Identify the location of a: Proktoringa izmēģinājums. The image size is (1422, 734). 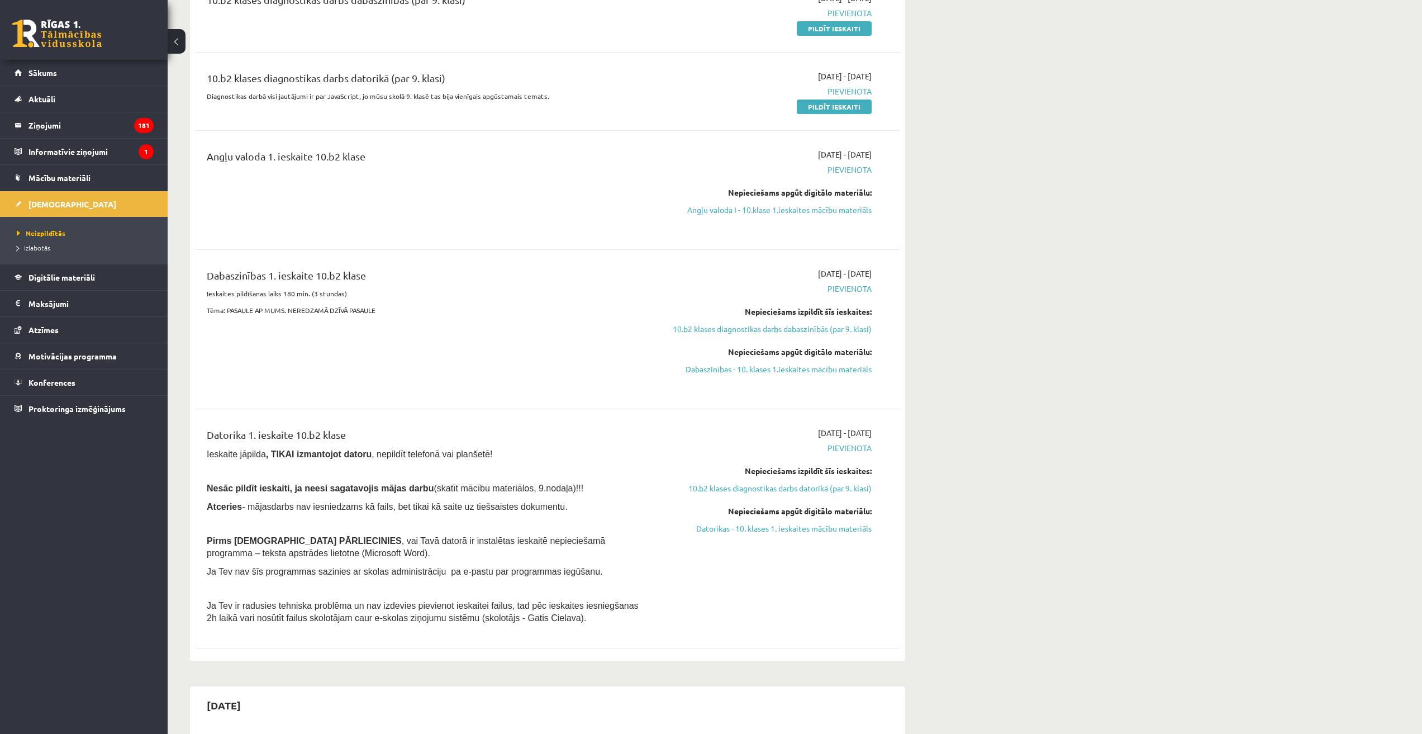
(84, 409).